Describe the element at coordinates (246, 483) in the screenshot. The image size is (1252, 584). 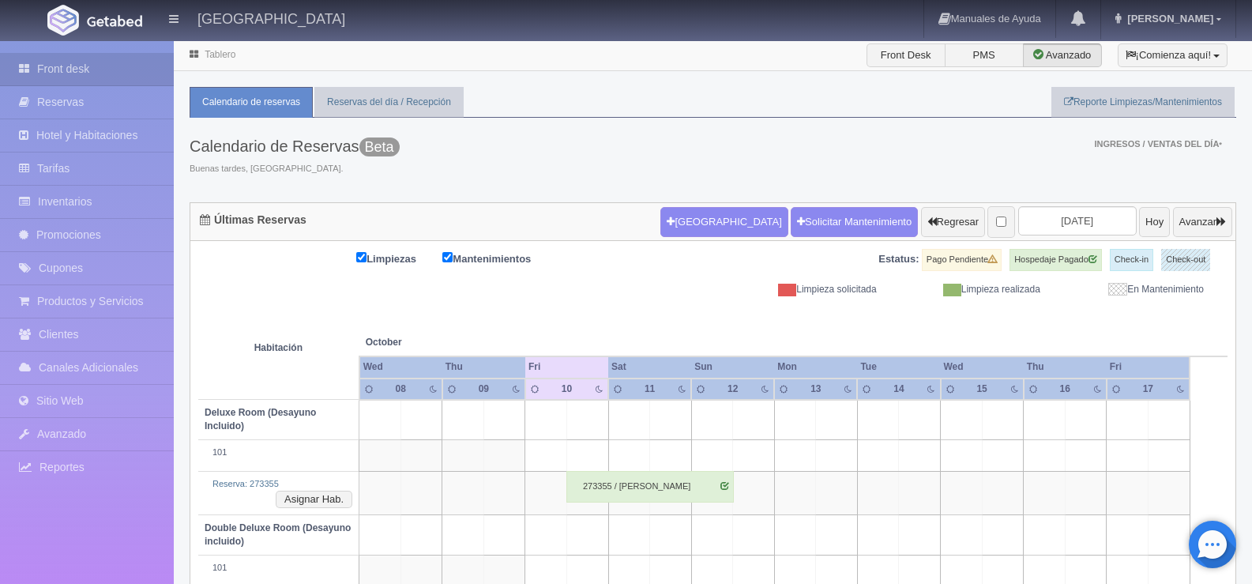
I see `a: Reserva: 273355` at that location.